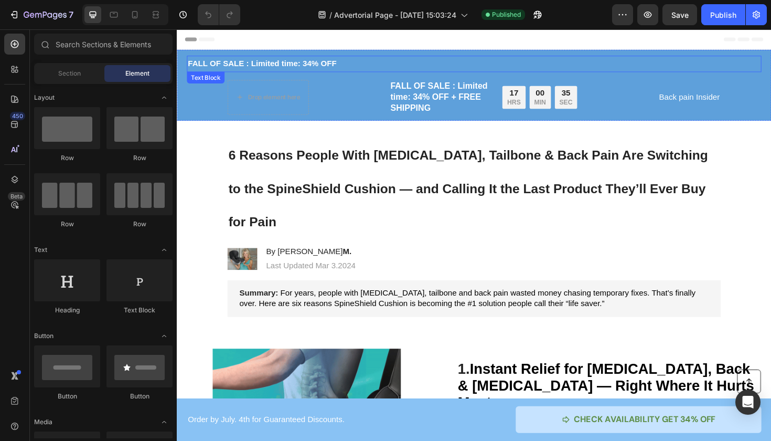  Describe the element at coordinates (357, 67) in the screenshot. I see `div: 17` at that location.